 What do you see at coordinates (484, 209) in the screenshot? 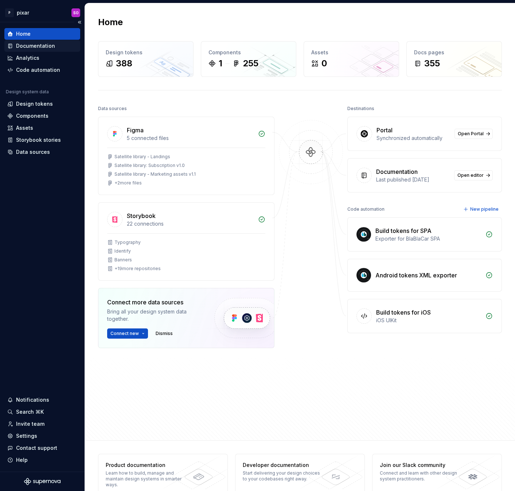
I see `span: New pipeline` at bounding box center [484, 209].